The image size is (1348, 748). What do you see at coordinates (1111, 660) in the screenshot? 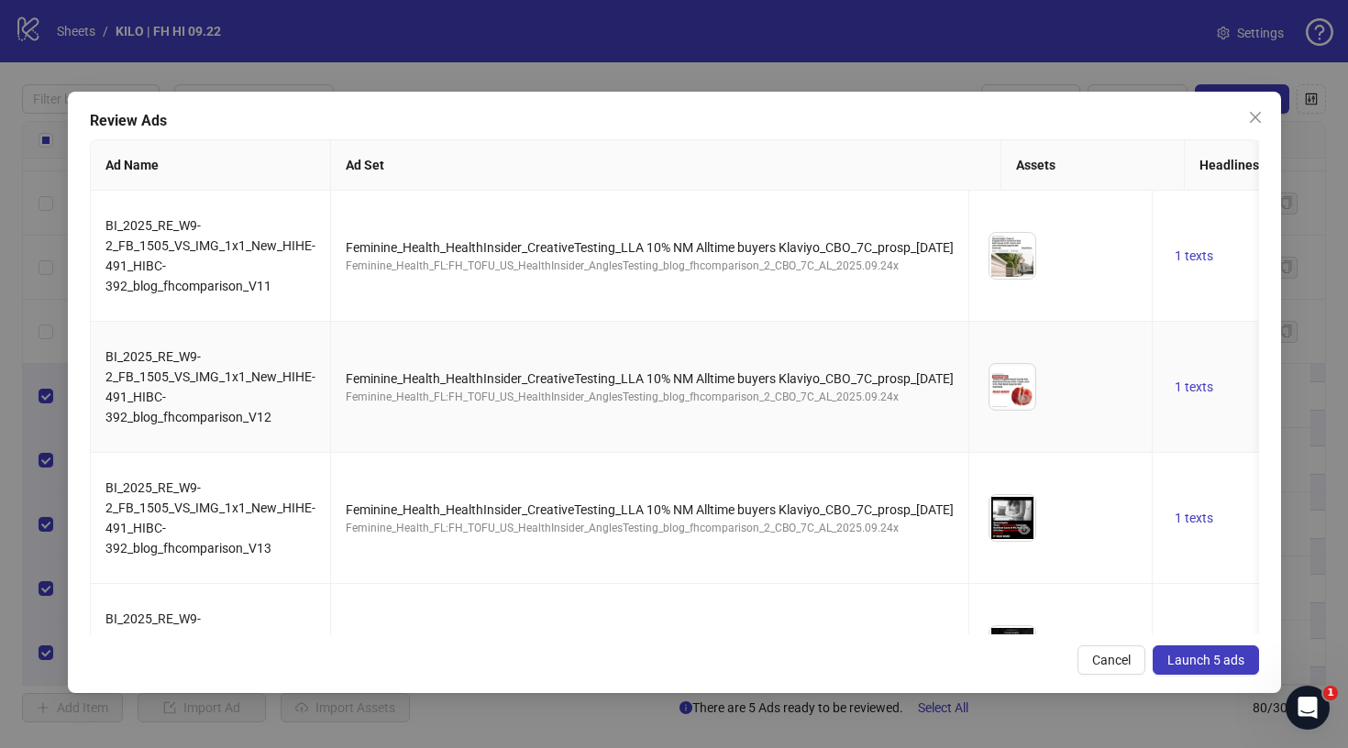
I see `span: Cancel` at bounding box center [1111, 660].